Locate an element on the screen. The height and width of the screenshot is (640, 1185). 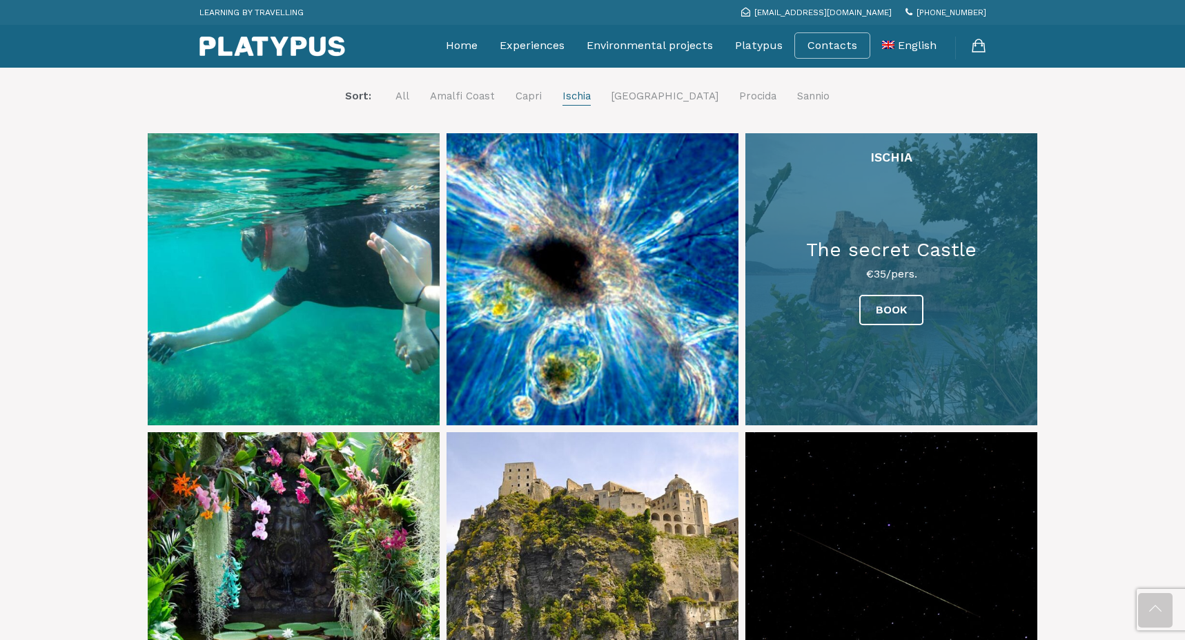
a: English is located at coordinates (909, 46).